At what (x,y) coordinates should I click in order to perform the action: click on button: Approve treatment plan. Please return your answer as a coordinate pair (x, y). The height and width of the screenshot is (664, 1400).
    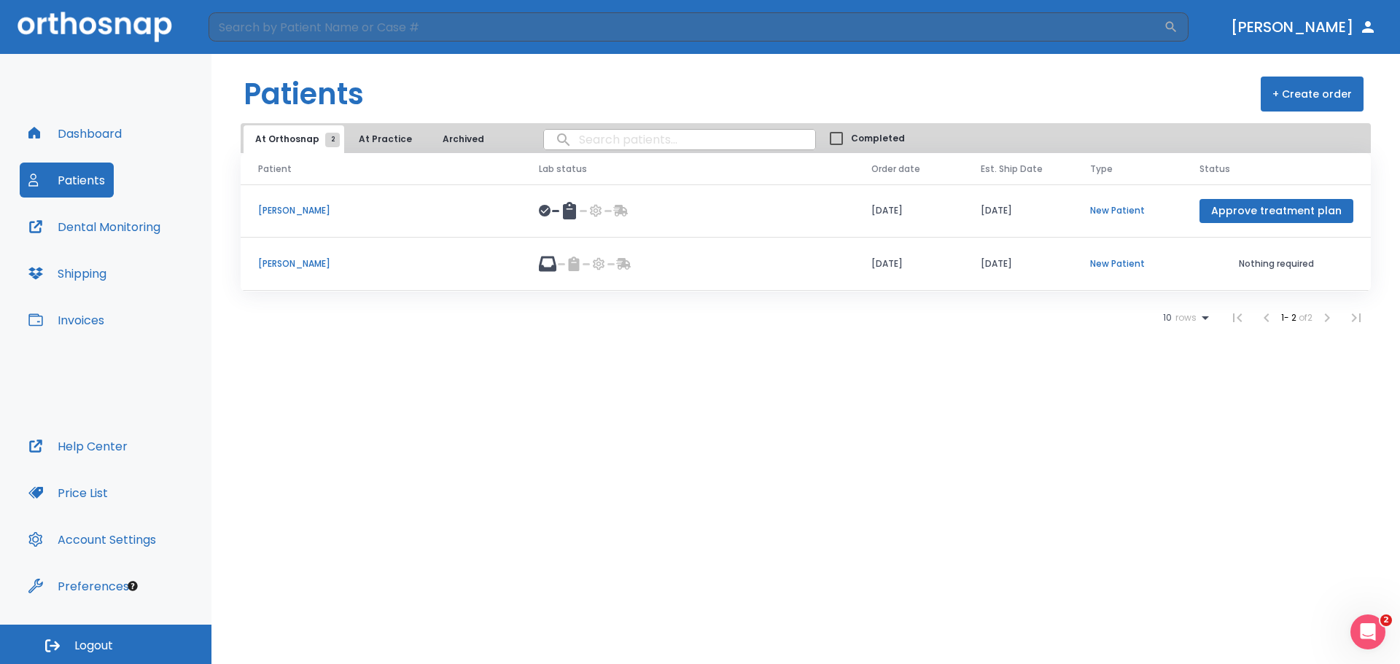
    Looking at the image, I should click on (1276, 211).